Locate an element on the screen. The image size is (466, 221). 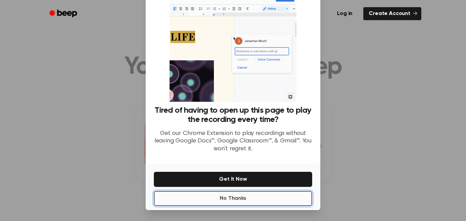
button: Get It Now is located at coordinates (233, 179).